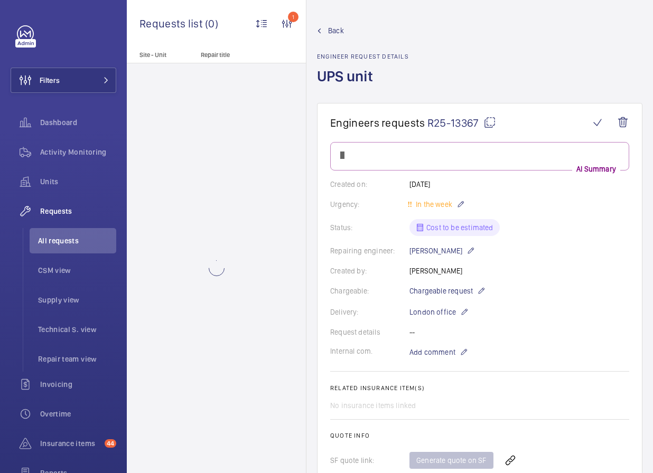 The image size is (653, 473). I want to click on span: 44, so click(110, 444).